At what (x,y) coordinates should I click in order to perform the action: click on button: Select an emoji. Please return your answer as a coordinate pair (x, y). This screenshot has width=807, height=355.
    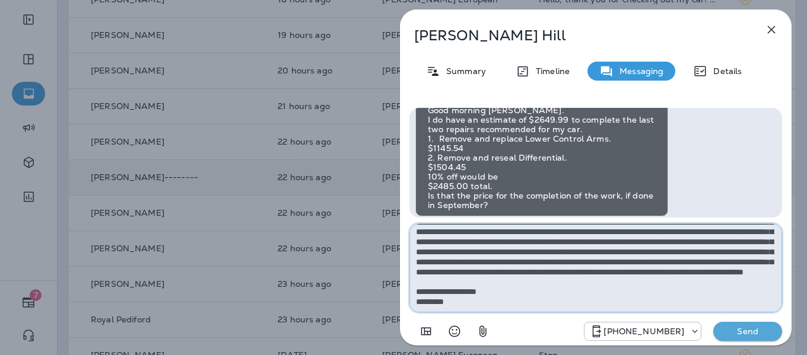
    Looking at the image, I should click on (454, 332).